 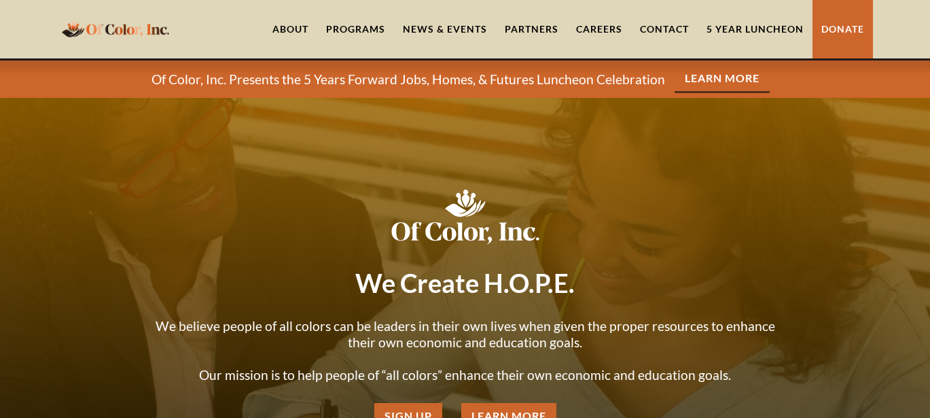 I want to click on a: Learn More, so click(x=722, y=79).